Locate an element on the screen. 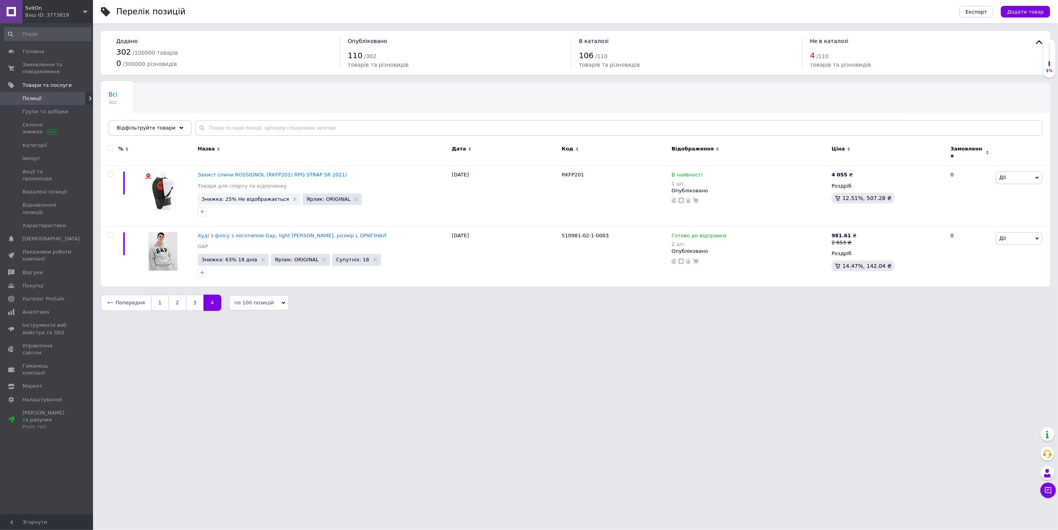 This screenshot has width=1058, height=530. span: Позиції is located at coordinates (32, 98).